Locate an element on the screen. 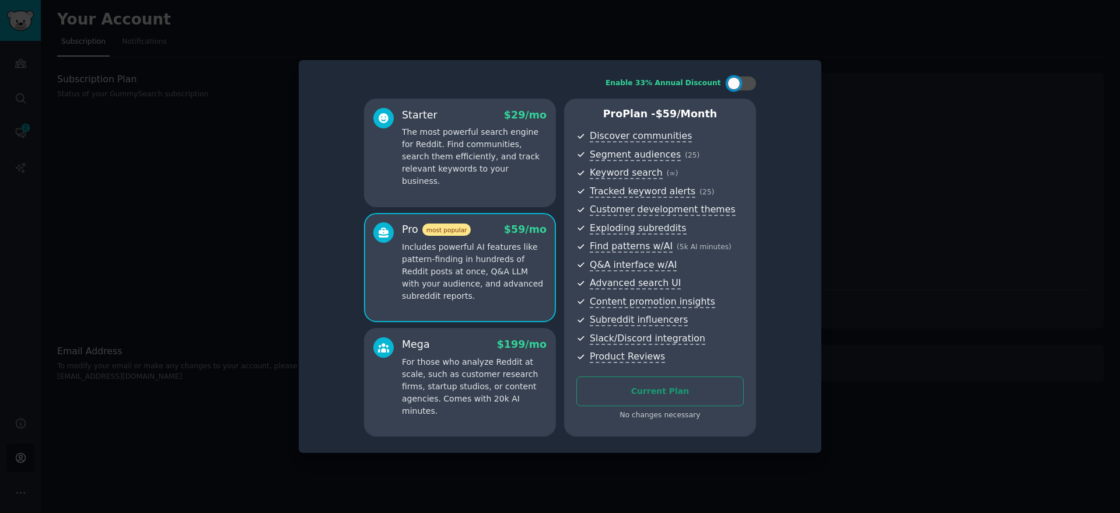 This screenshot has height=513, width=1120. span: $ 59 /mo is located at coordinates (525, 229).